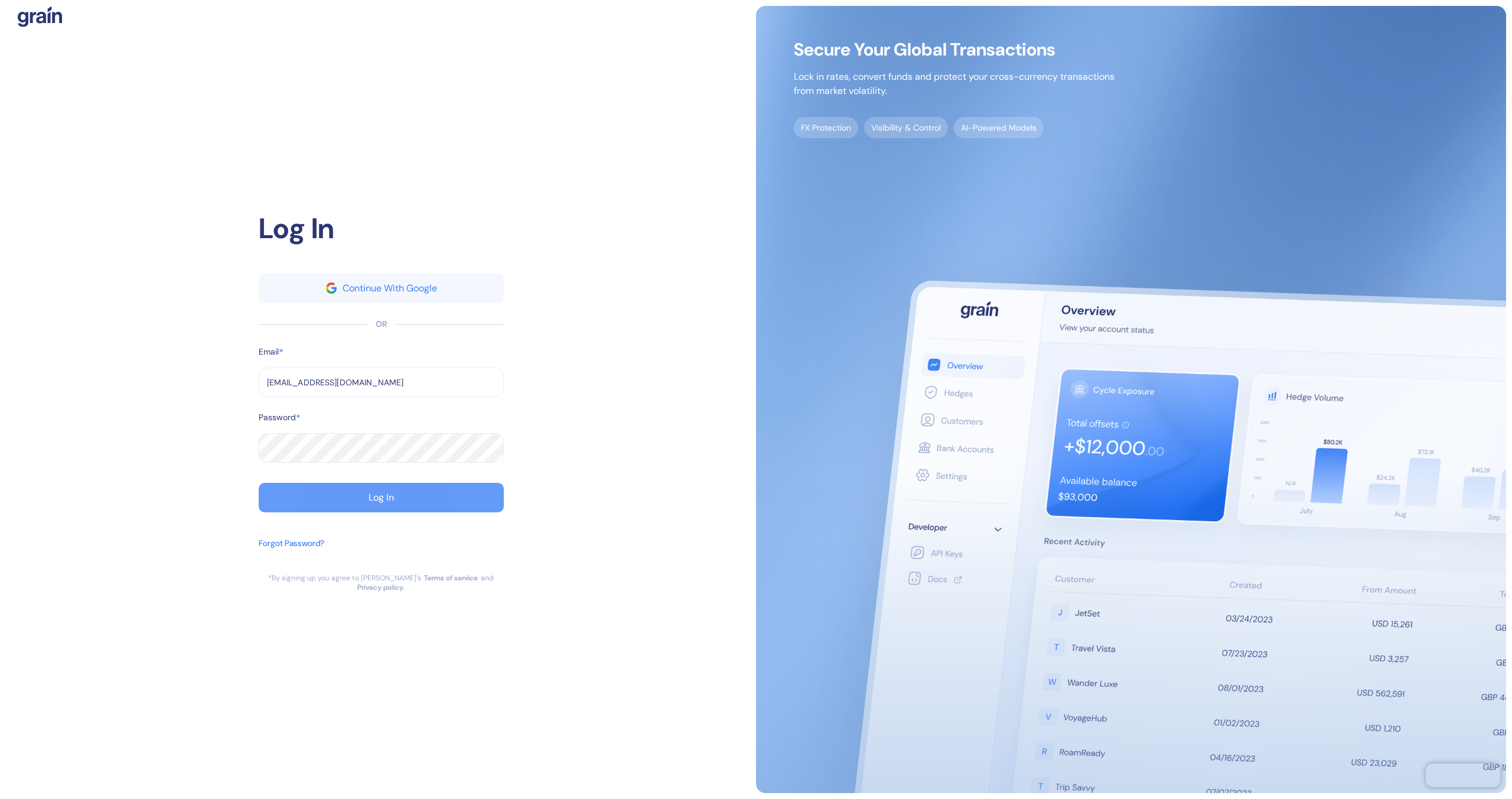 The image size is (1512, 799). I want to click on button: Log In, so click(380, 497).